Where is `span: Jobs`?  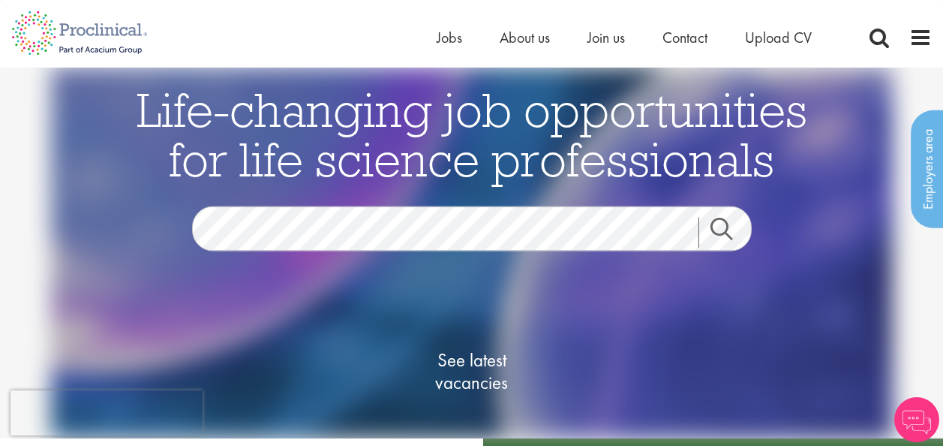 span: Jobs is located at coordinates (450, 38).